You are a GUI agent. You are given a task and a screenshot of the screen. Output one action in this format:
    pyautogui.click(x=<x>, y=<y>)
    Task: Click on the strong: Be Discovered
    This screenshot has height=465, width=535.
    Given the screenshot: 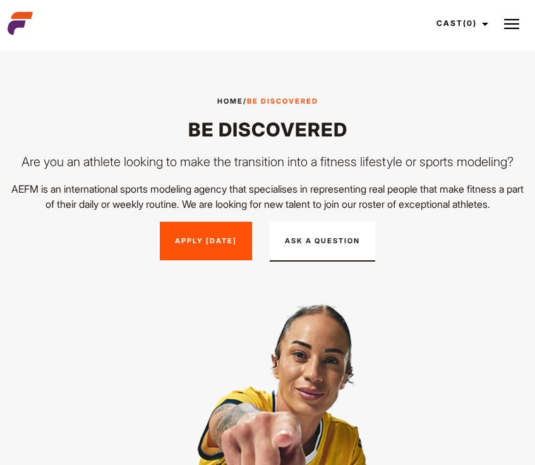 What is the action you would take?
    pyautogui.click(x=282, y=101)
    